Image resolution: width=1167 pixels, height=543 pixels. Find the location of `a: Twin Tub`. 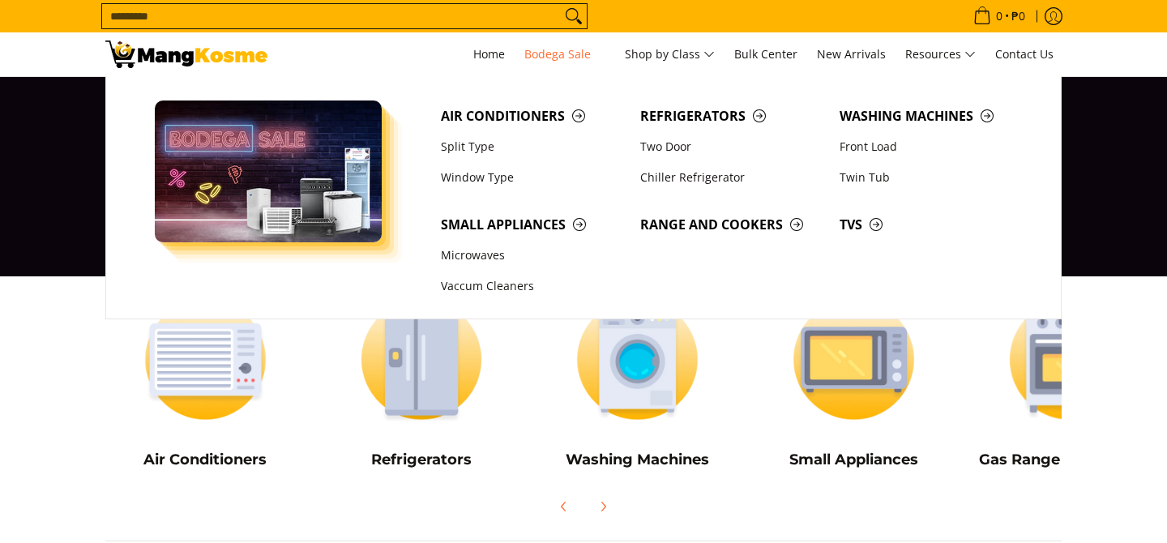

a: Twin Tub is located at coordinates (931, 177).